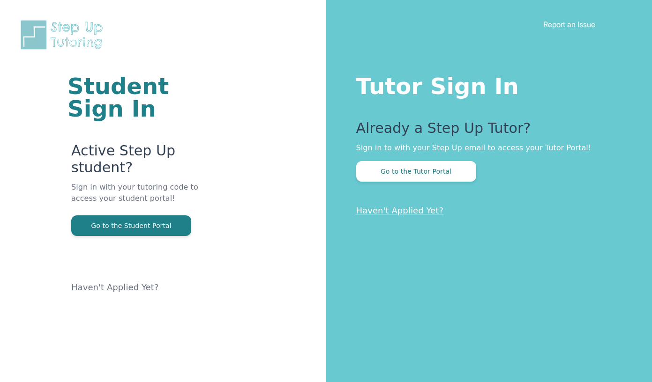 The height and width of the screenshot is (382, 652). I want to click on a: Go to the Student Portal, so click(131, 225).